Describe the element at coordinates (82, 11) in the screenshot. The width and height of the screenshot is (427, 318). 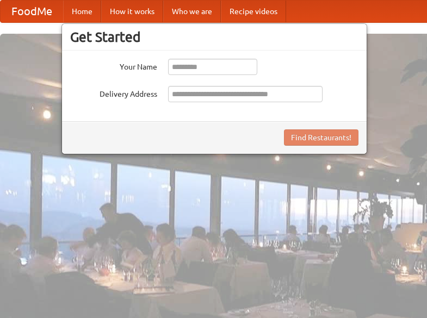
I see `a: Home` at that location.